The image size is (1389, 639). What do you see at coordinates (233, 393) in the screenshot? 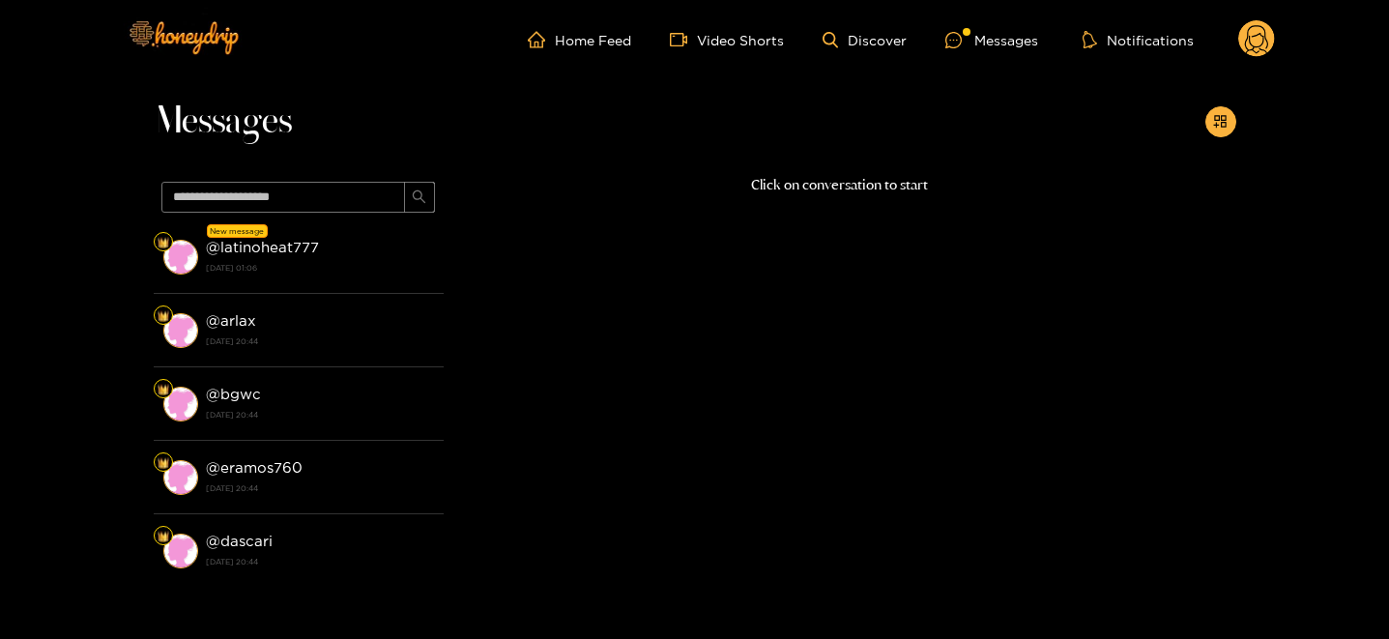
I see `strong: @ bgwc` at bounding box center [233, 393].